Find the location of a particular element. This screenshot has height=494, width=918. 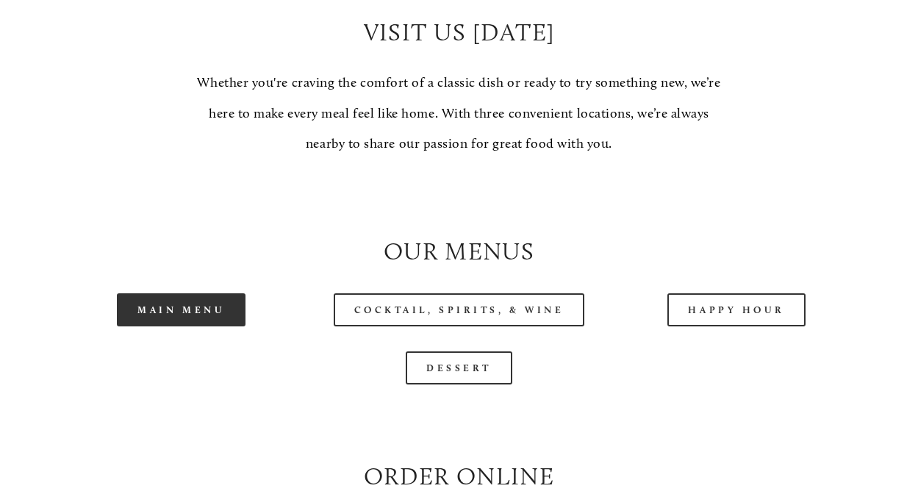

a: Dessert is located at coordinates (459, 367).